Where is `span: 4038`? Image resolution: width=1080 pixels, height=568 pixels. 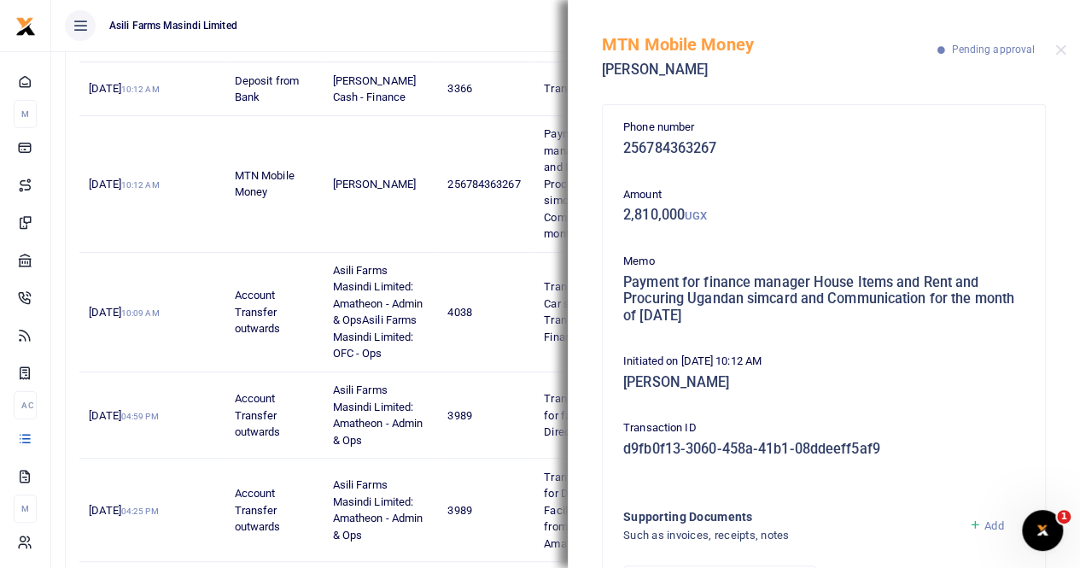 span: 4038 is located at coordinates (459, 312).